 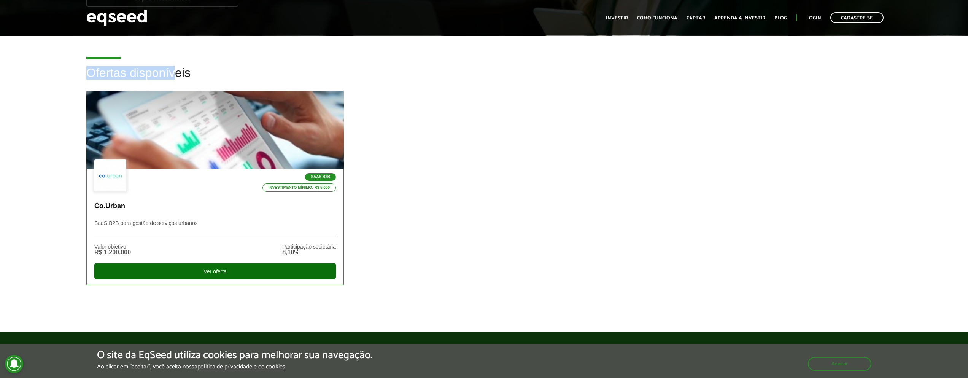 What do you see at coordinates (235, 355) in the screenshot?
I see `h5: O site da EqSeed utiliza cookies para melhorar sua navegação.` at bounding box center [235, 355].